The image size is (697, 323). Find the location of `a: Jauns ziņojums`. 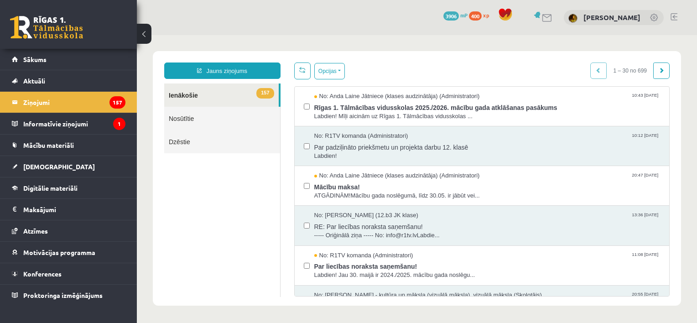

a: Jauns ziņojums is located at coordinates (85, 36).